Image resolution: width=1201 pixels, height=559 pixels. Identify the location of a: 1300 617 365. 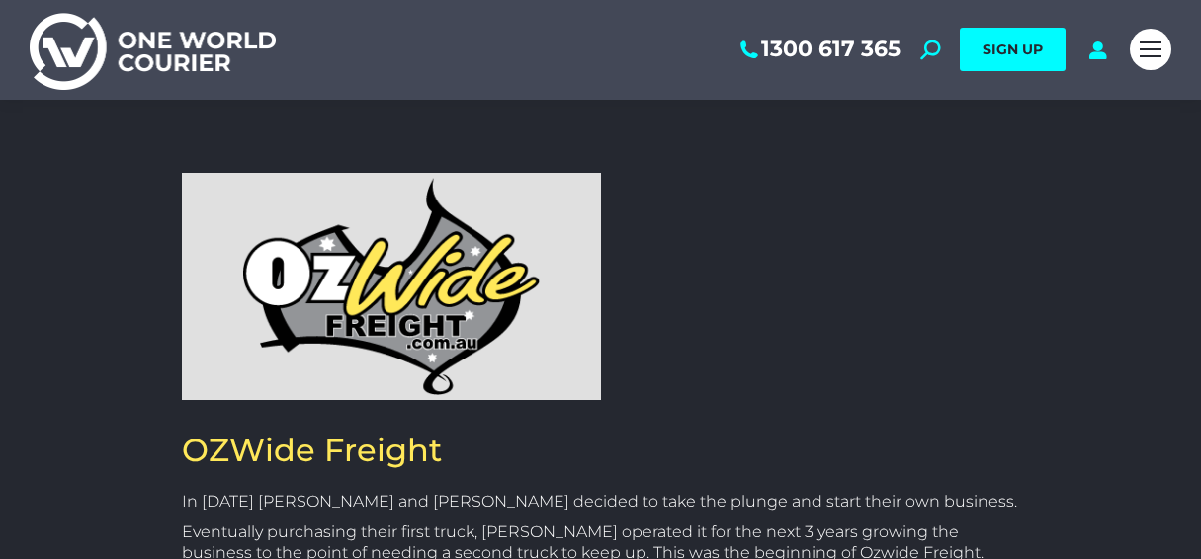
(818, 49).